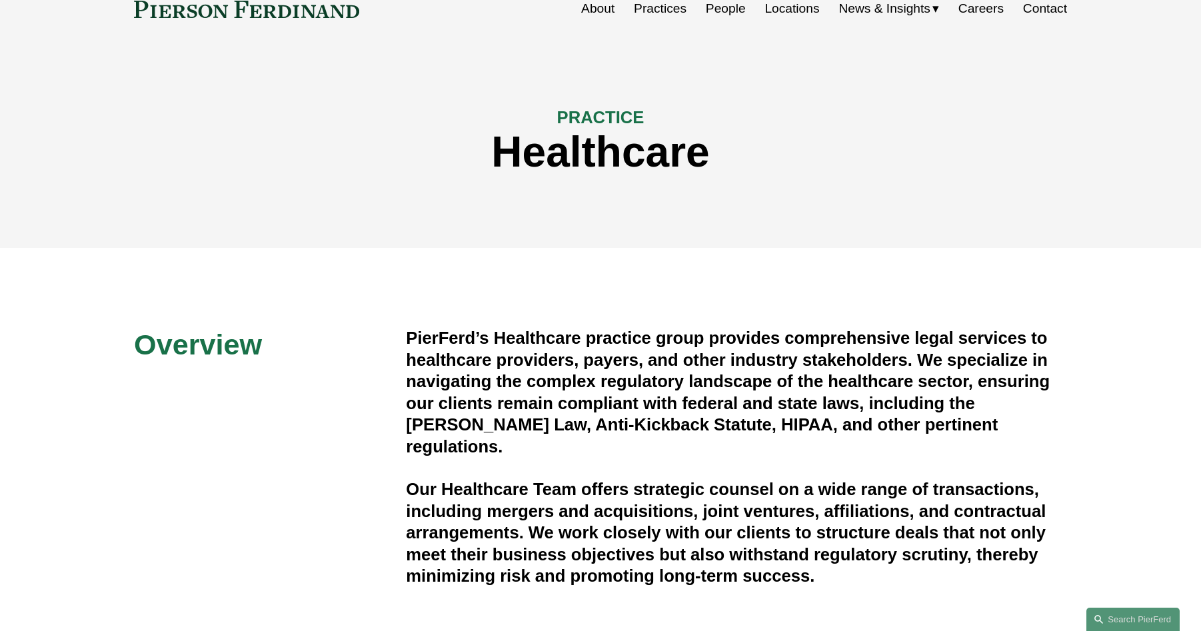  Describe the element at coordinates (736, 392) in the screenshot. I see `h4: PierFerd’s Healthcare practice group provides comprehensive legal services to healthcare provider...` at that location.